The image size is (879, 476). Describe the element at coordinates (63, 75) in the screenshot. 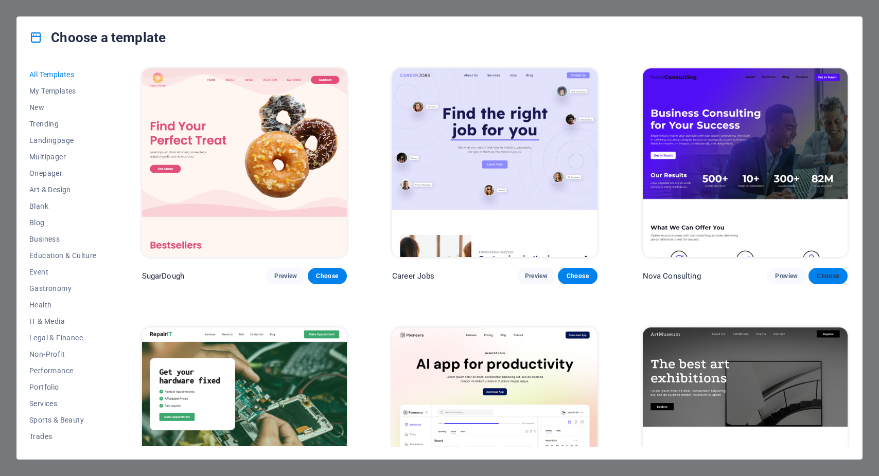

I see `span: All Templates` at that location.